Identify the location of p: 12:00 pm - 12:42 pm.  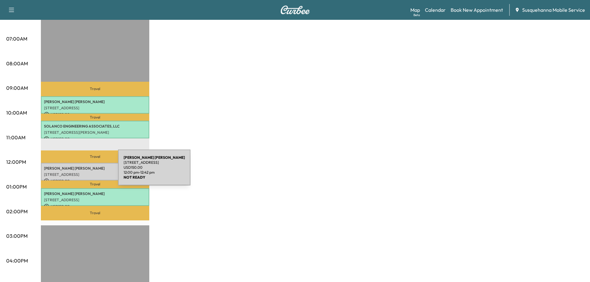
(154, 172).